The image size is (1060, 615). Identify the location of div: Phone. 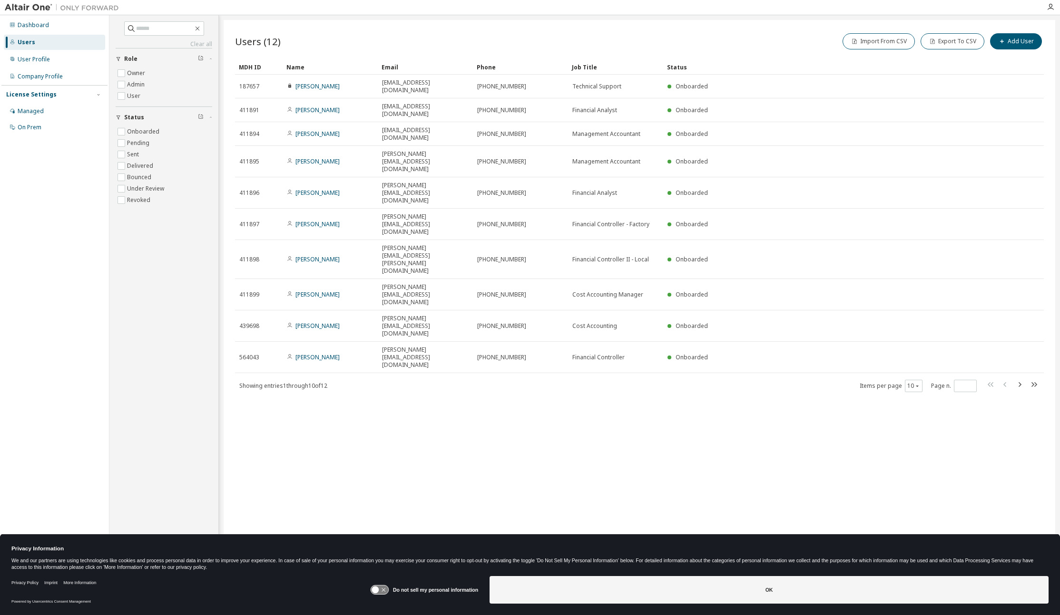
(520, 67).